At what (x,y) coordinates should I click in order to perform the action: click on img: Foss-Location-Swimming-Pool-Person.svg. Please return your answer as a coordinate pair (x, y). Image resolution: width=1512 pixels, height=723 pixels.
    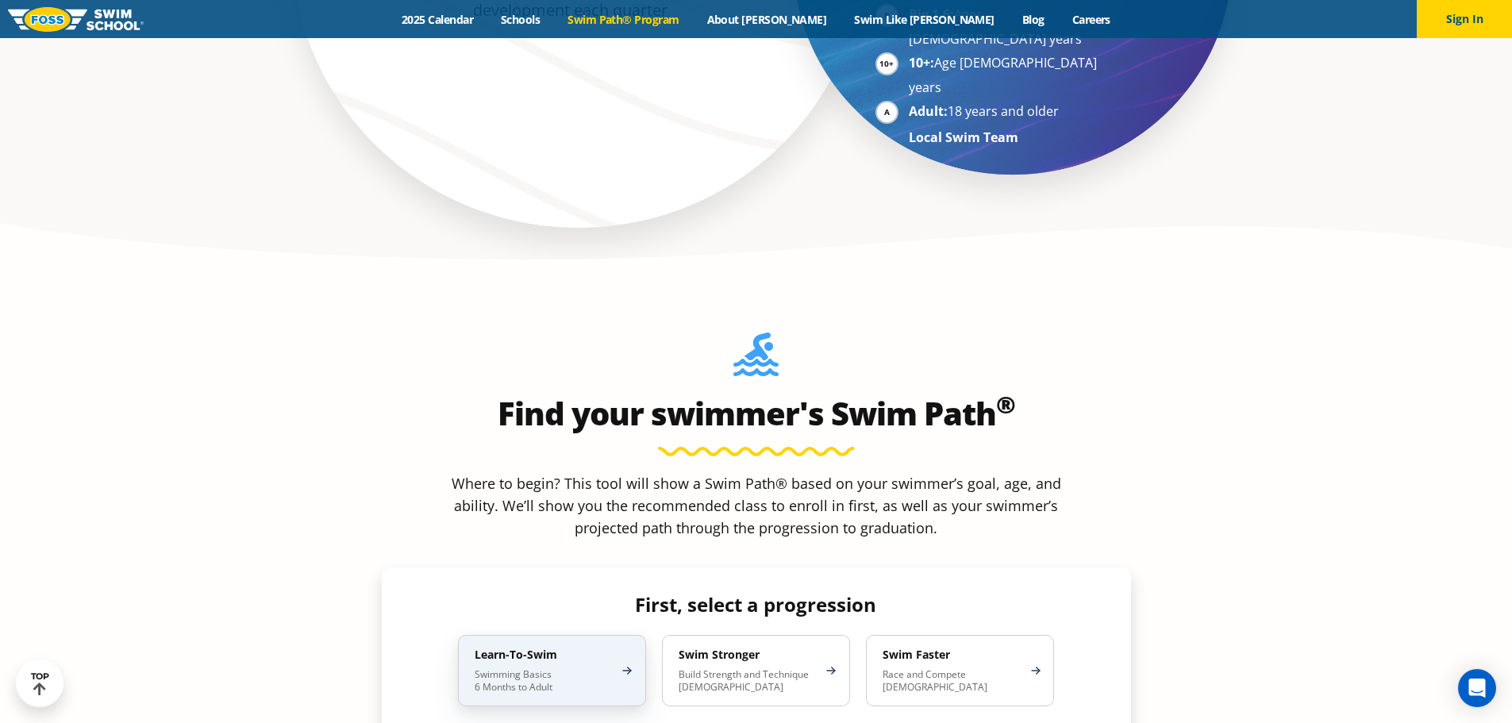
    Looking at the image, I should click on (756, 360).